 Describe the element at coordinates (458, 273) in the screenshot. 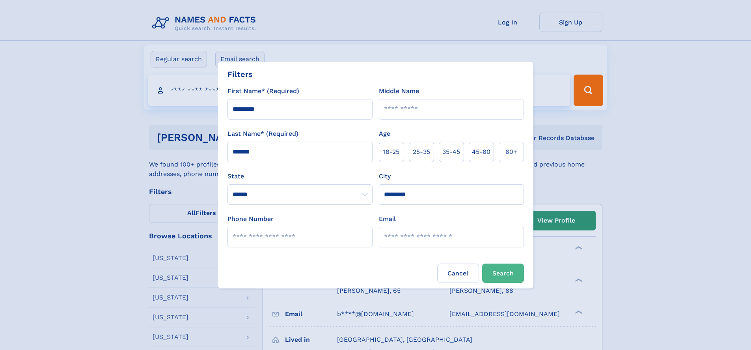

I see `label: Cancel` at that location.